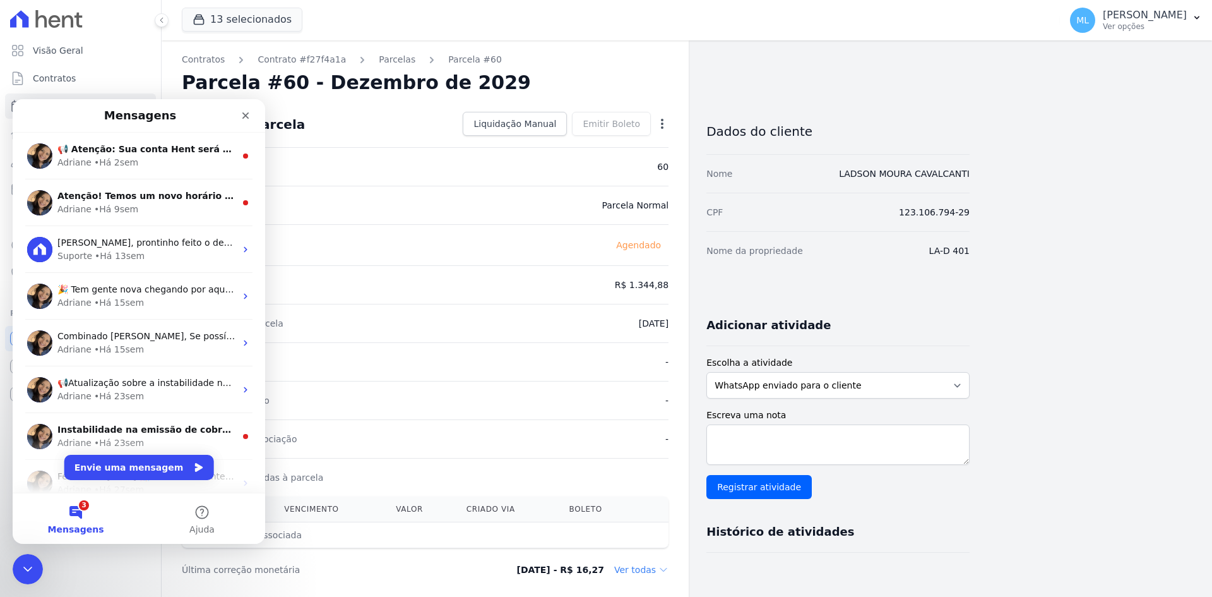  What do you see at coordinates (54, 78) in the screenshot?
I see `span: Contratos` at bounding box center [54, 78].